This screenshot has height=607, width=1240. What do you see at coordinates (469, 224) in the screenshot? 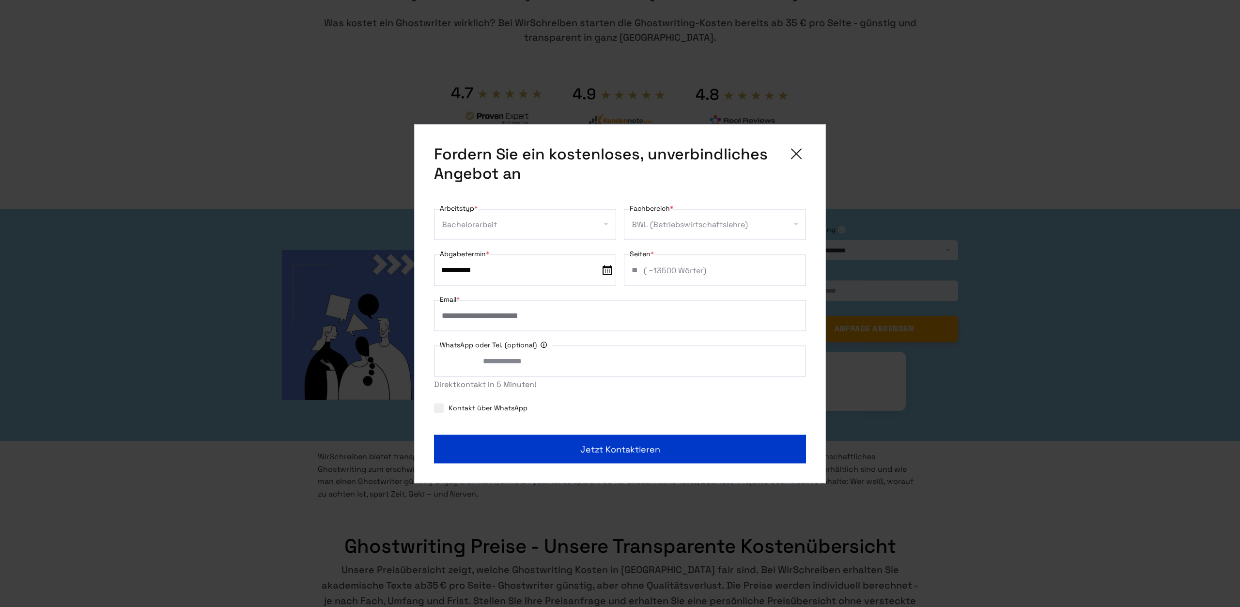
I see `div: Bachelorarbeit` at bounding box center [469, 224].